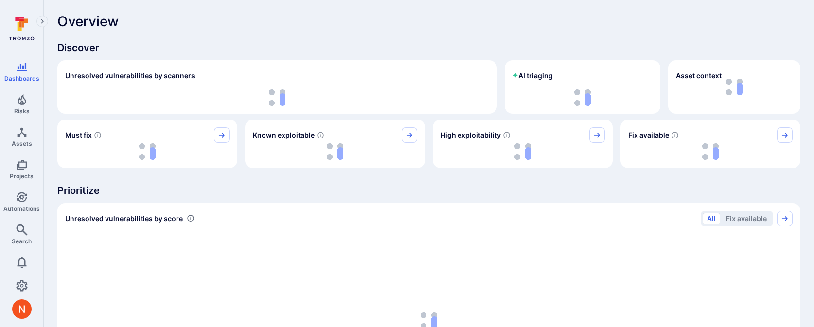 The width and height of the screenshot is (814, 327). What do you see at coordinates (429, 48) in the screenshot?
I see `span: Discover` at bounding box center [429, 48].